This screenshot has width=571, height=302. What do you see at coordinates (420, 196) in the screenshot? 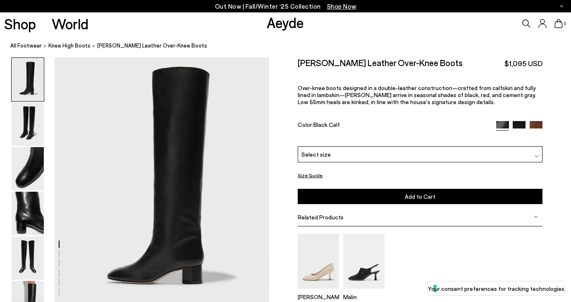
I see `span: Add to Cart` at bounding box center [420, 196].